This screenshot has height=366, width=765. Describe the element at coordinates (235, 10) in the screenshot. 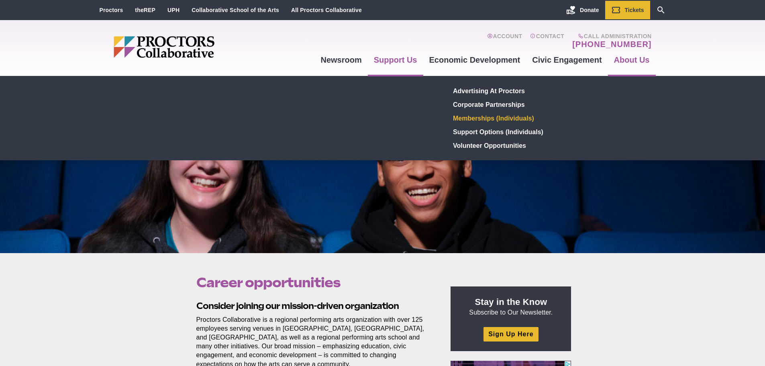

I see `a: Collaborative School of the Arts` at that location.